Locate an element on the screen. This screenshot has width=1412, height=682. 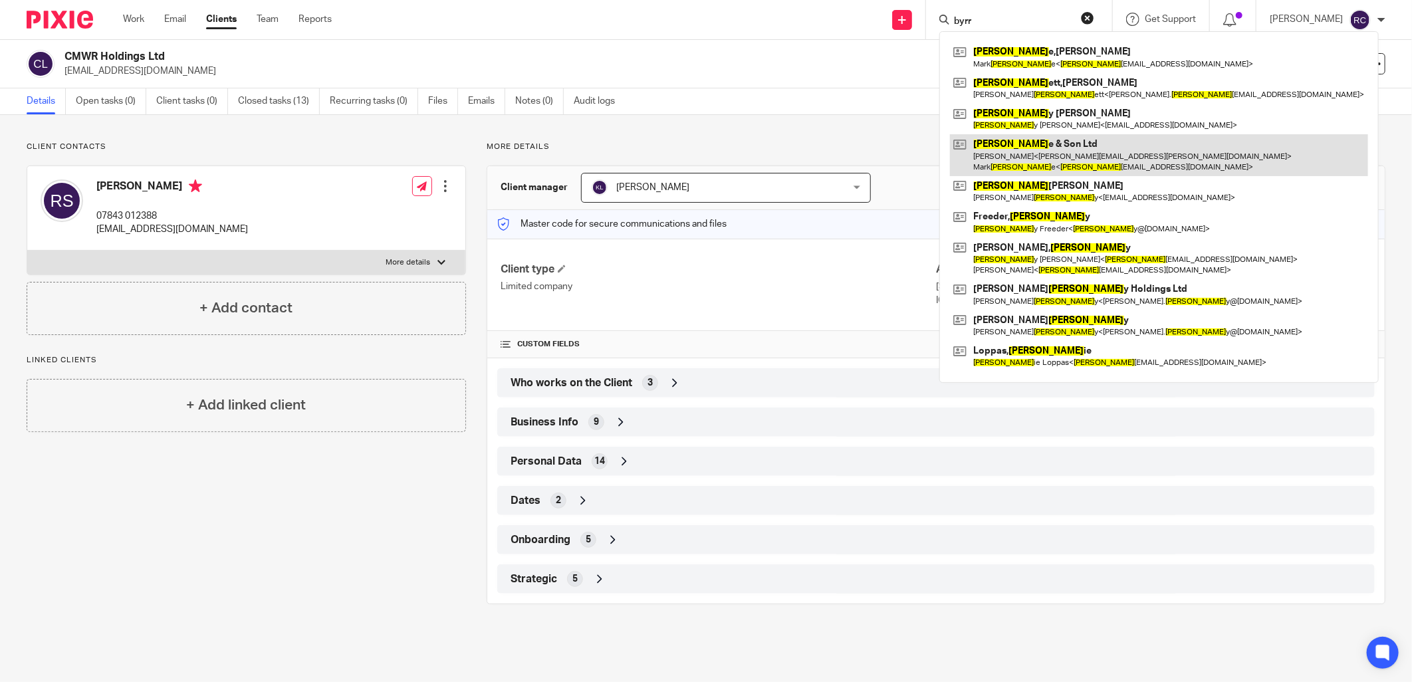
a: Clients is located at coordinates (221, 19).